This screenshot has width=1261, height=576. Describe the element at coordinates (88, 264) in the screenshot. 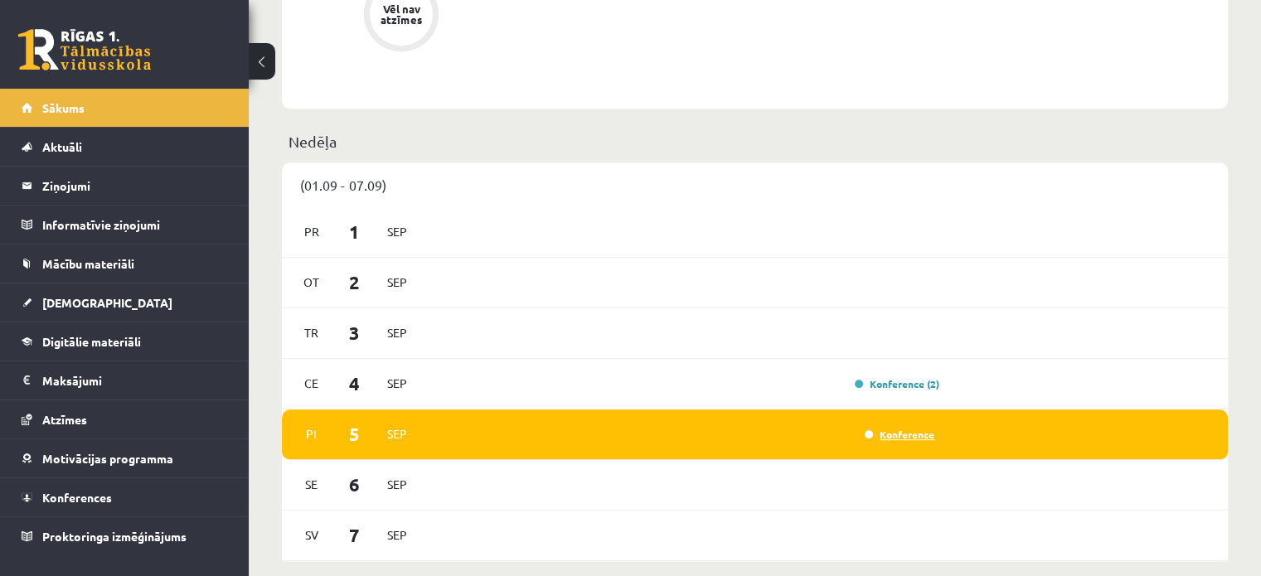

I see `span: Mācību materiāli` at that location.